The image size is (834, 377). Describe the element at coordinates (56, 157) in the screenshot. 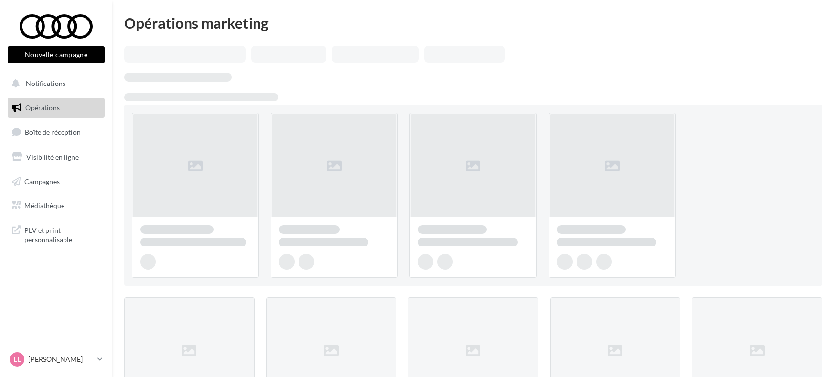

I see `a: Visibilité en ligne` at that location.